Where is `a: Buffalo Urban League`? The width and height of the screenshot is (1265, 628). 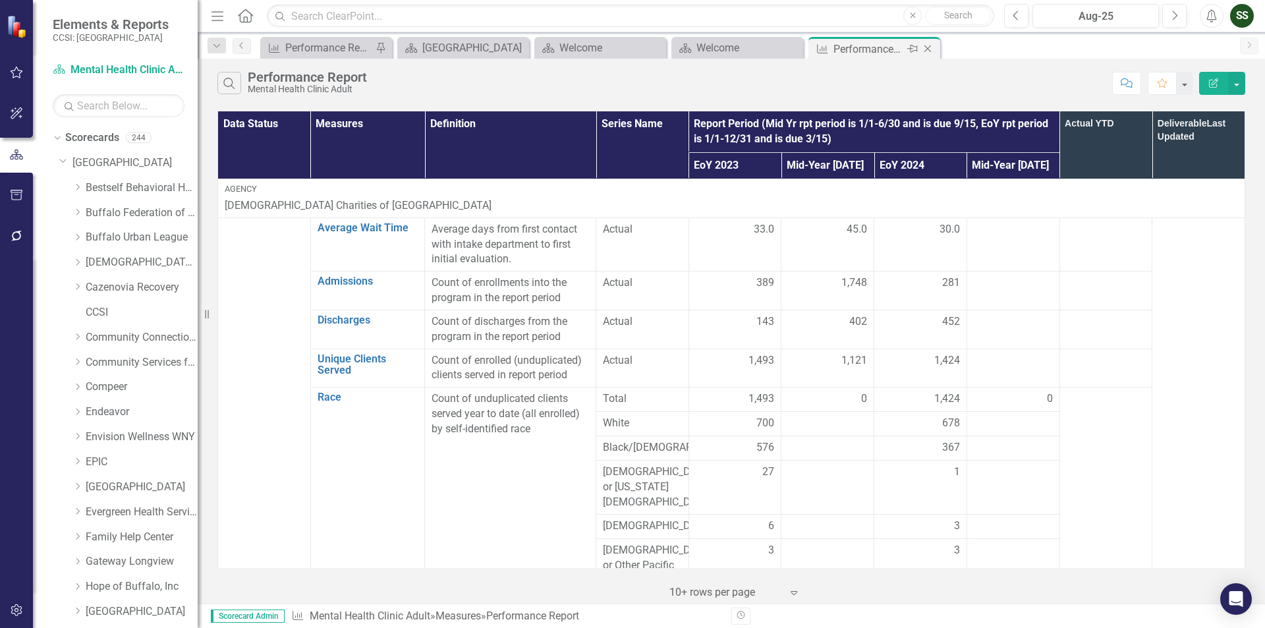
a: Buffalo Urban League is located at coordinates (142, 237).